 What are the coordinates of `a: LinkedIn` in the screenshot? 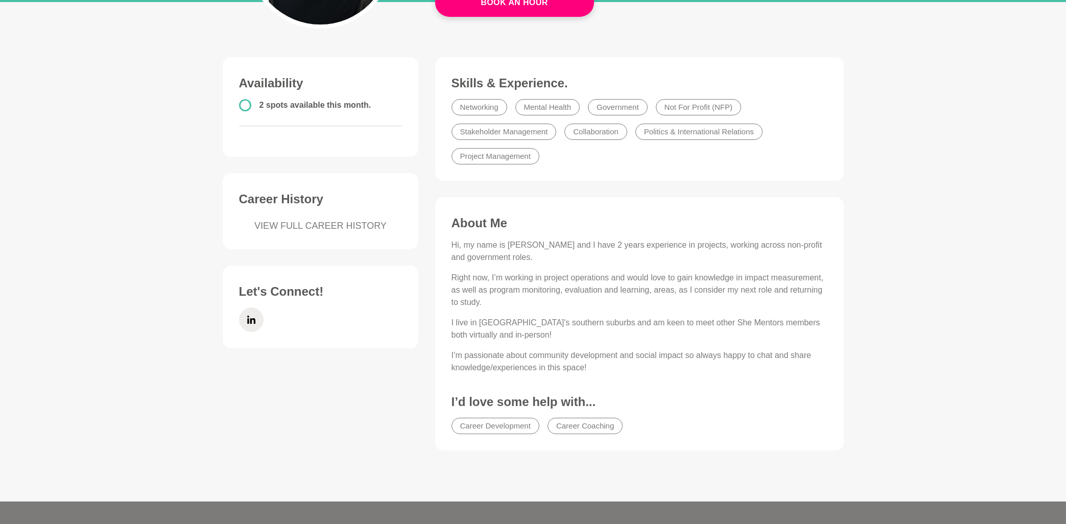 It's located at (251, 320).